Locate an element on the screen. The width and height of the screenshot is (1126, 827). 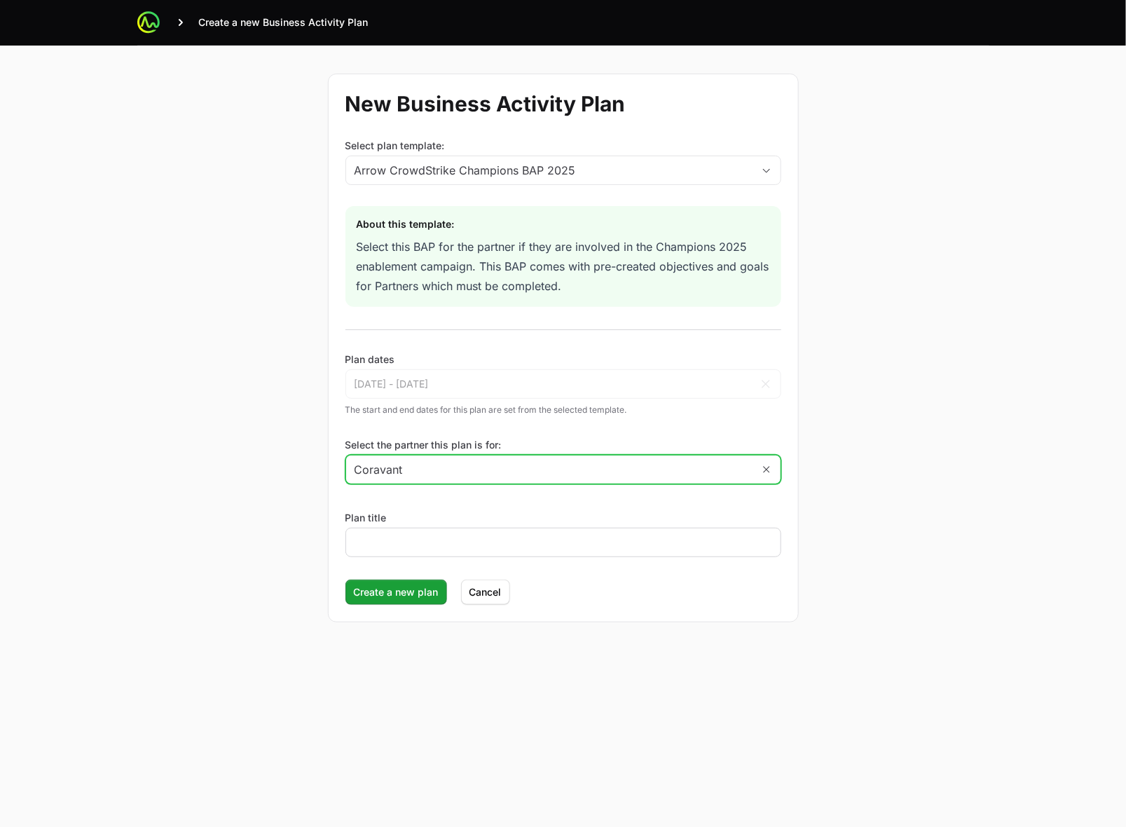
span: Create a new plan is located at coordinates (396, 592).